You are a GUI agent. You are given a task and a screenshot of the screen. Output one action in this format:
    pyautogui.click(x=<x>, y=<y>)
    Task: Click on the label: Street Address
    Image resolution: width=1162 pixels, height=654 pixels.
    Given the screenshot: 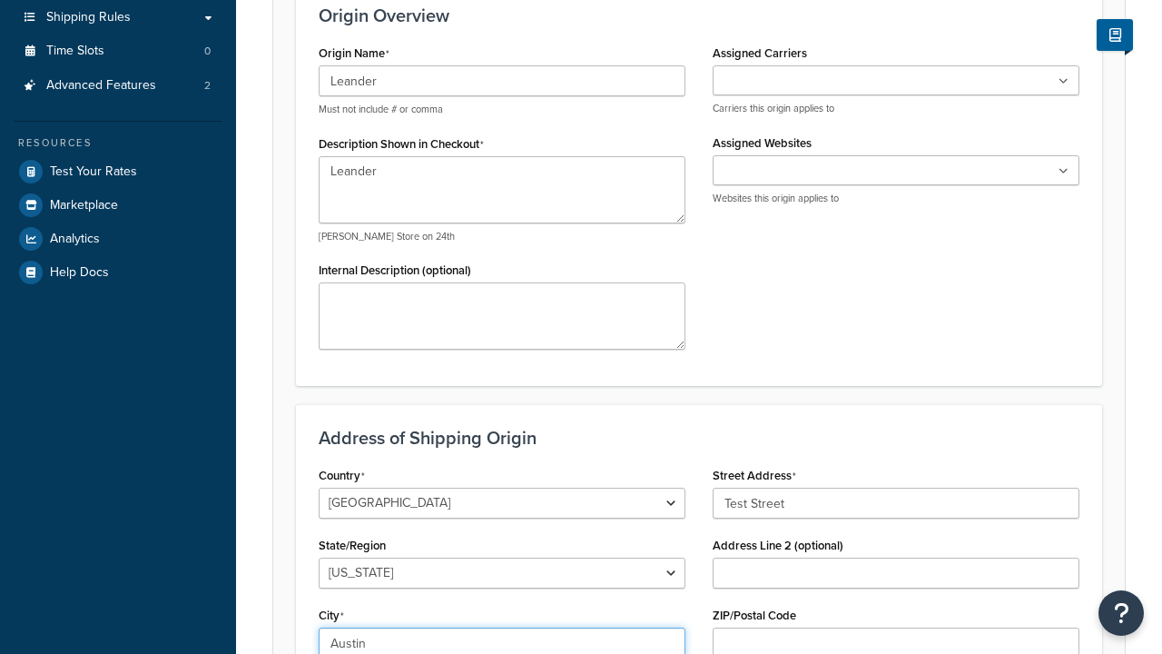 What is the action you would take?
    pyautogui.click(x=755, y=476)
    